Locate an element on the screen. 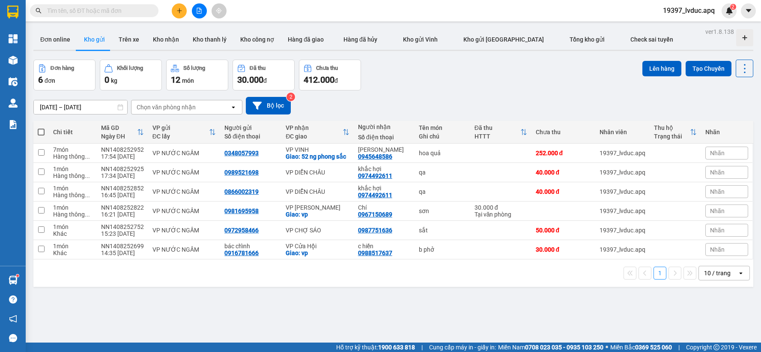  div: NN1408252852 is located at coordinates (123, 188).